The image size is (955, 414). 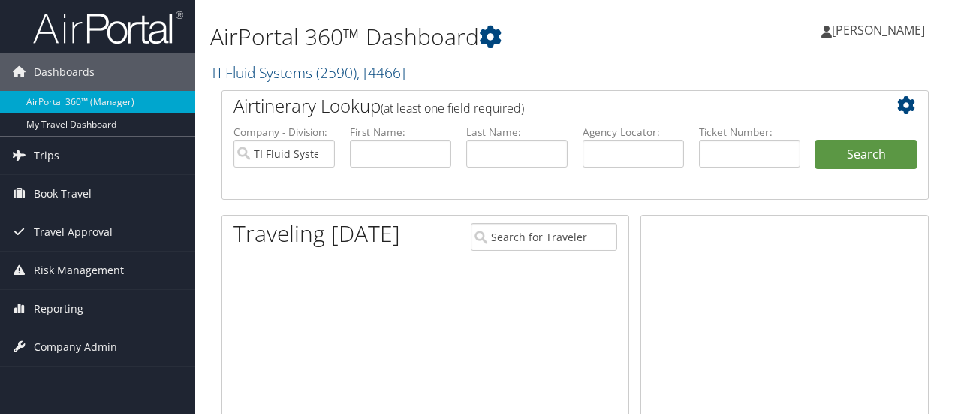 What do you see at coordinates (64, 72) in the screenshot?
I see `span: Dashboards` at bounding box center [64, 72].